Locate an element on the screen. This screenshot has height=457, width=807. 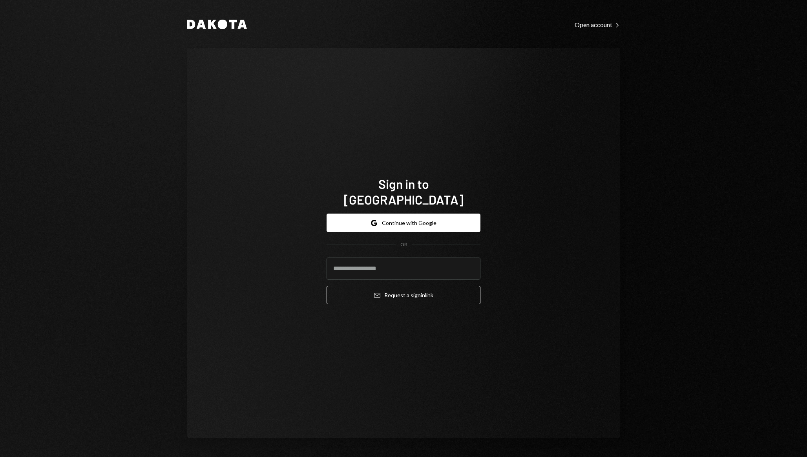
button: Request a signinlink is located at coordinates (404, 295).